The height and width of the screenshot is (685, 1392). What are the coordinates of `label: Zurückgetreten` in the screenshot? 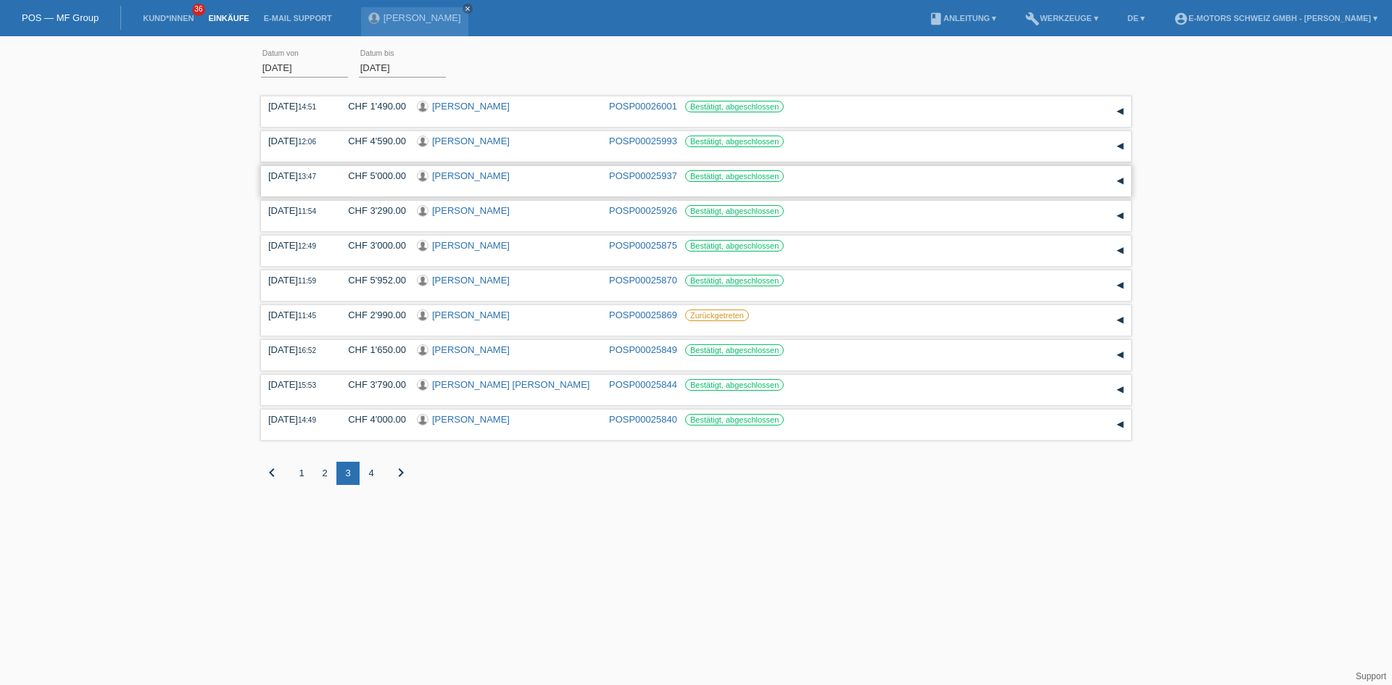 It's located at (717, 315).